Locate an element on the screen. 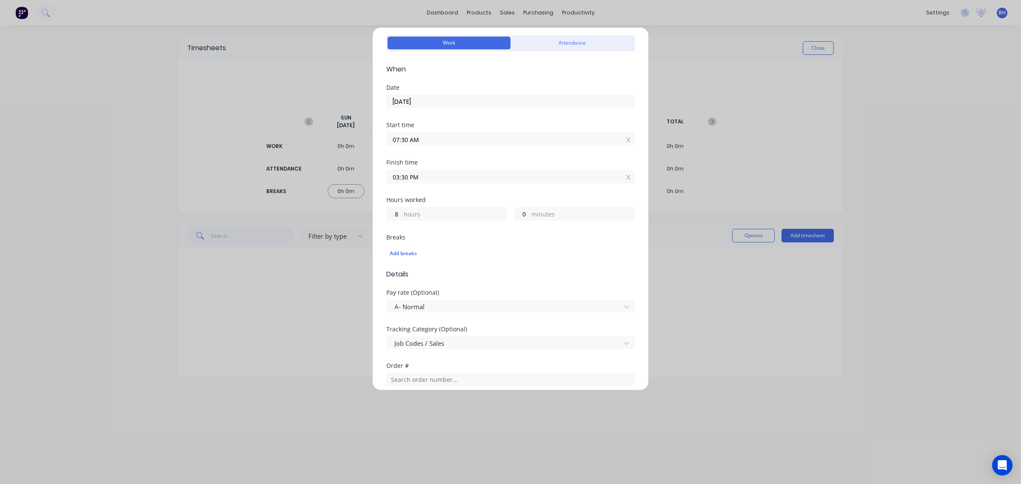 The image size is (1021, 484). div: Open Intercom Messenger is located at coordinates (1002, 465).